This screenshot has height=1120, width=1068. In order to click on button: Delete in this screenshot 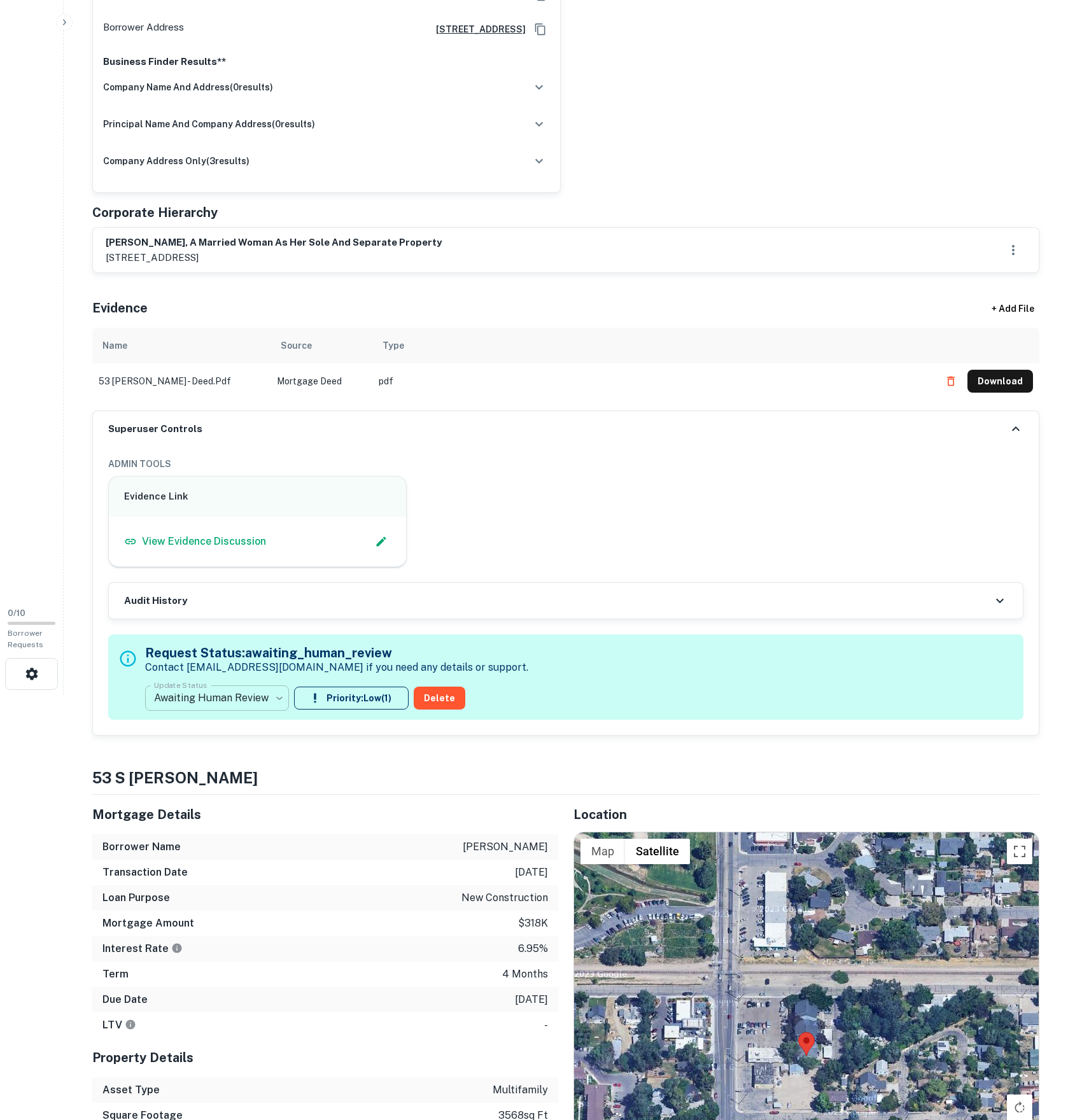, I will do `click(439, 698)`.